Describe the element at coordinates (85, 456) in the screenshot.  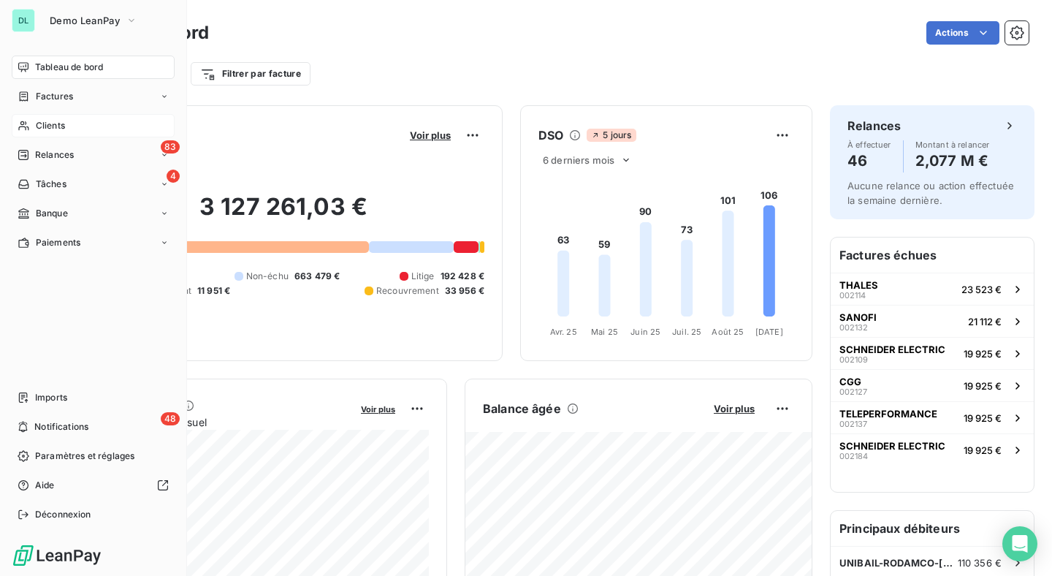
I see `span: Paramètres et réglages` at that location.